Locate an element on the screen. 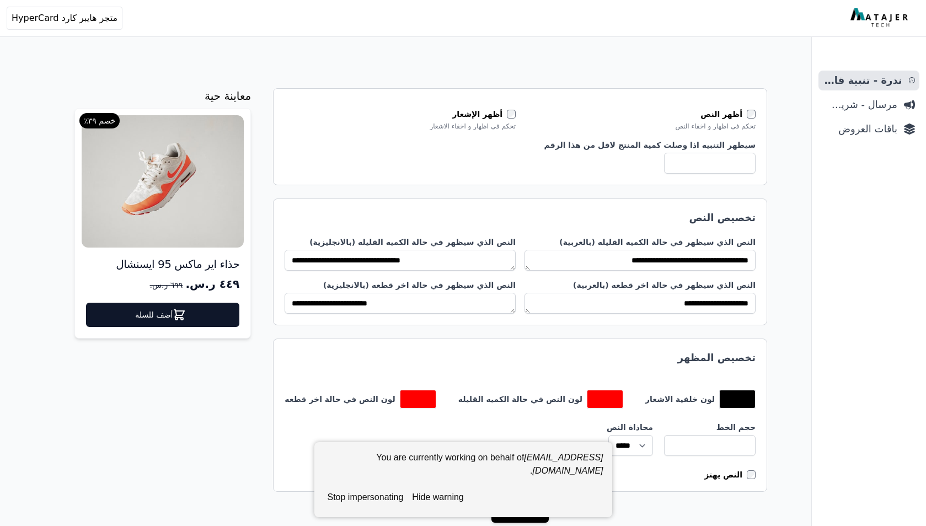  span: باقات العروض is located at coordinates (860, 129).